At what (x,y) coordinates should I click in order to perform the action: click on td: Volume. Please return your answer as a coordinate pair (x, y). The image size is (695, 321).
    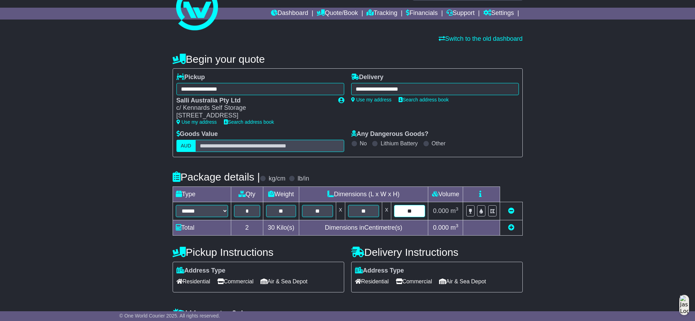
    Looking at the image, I should click on (445, 194).